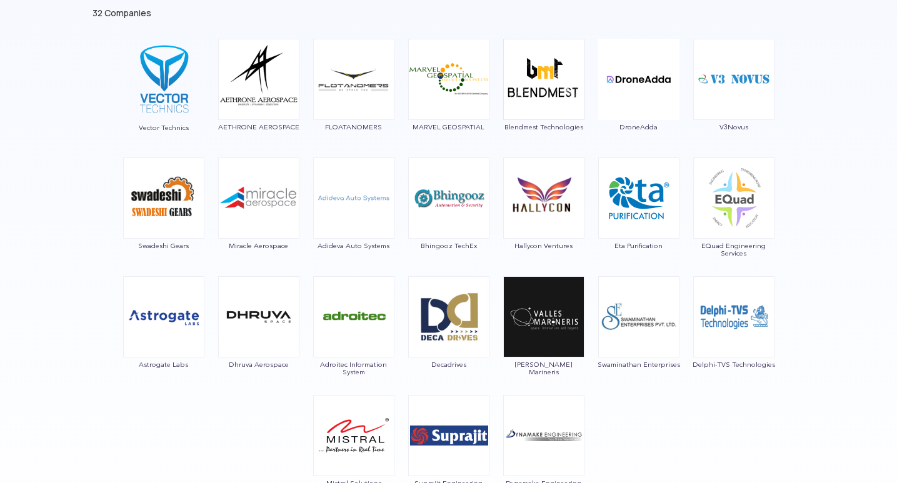  I want to click on a: Eta Purification, so click(639, 221).